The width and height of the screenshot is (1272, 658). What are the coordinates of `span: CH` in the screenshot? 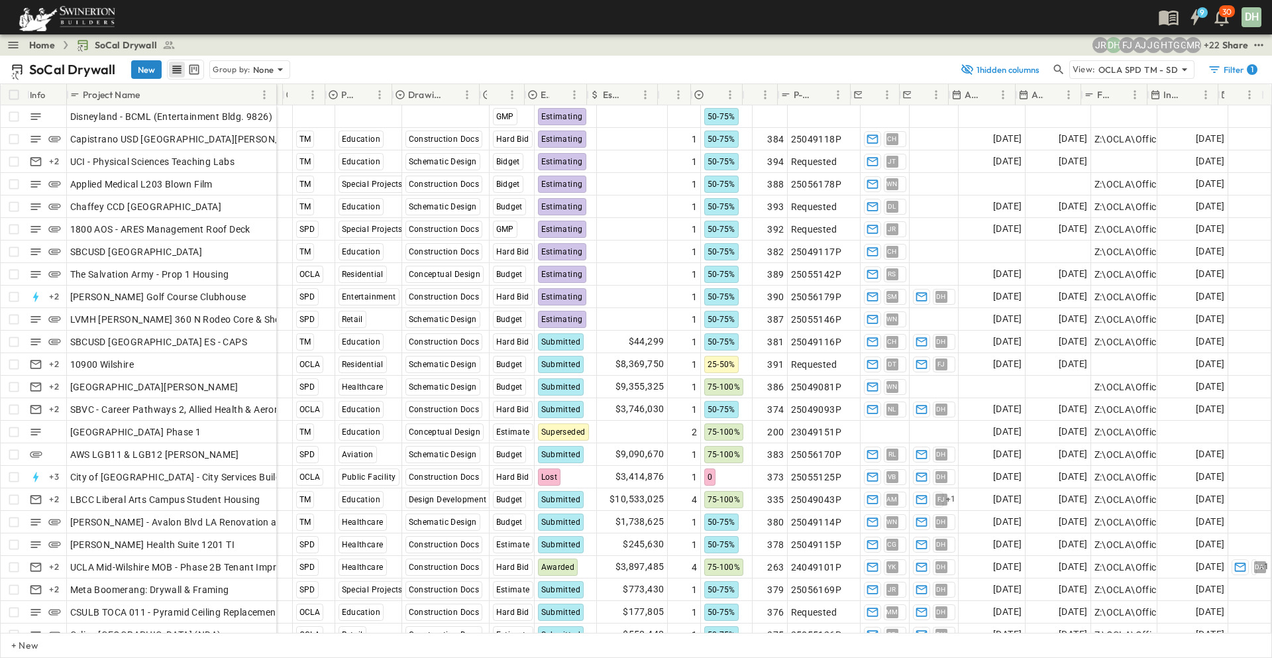 It's located at (891, 138).